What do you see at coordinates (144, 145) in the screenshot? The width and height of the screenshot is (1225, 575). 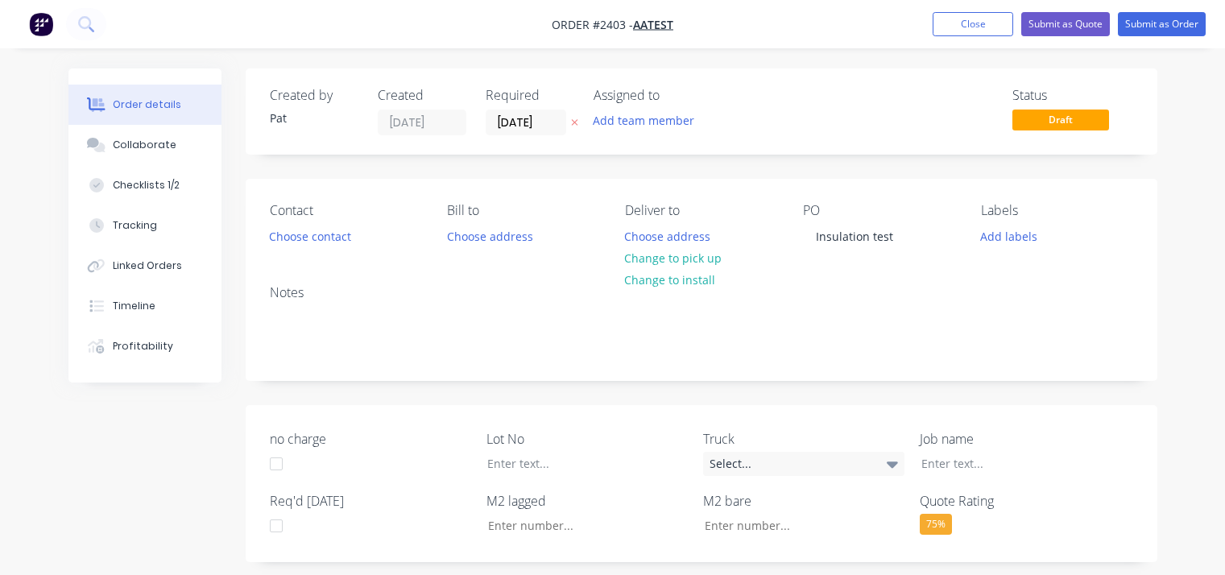 I see `div: Collaborate` at bounding box center [144, 145].